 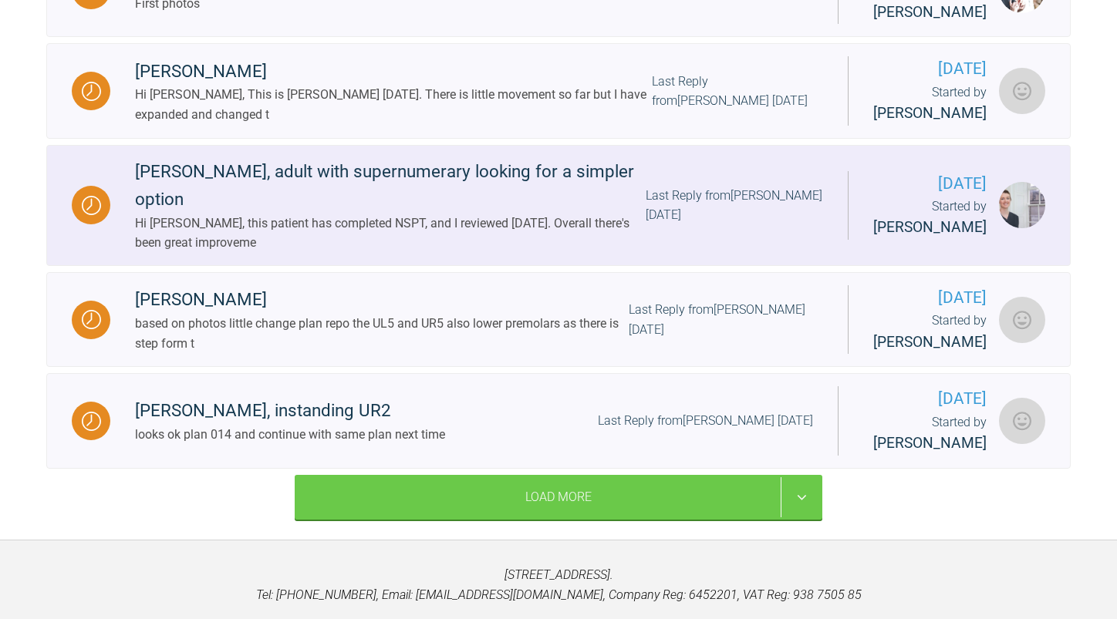 I want to click on div: looks ok plan 014 and continue with same plan next time, so click(x=290, y=435).